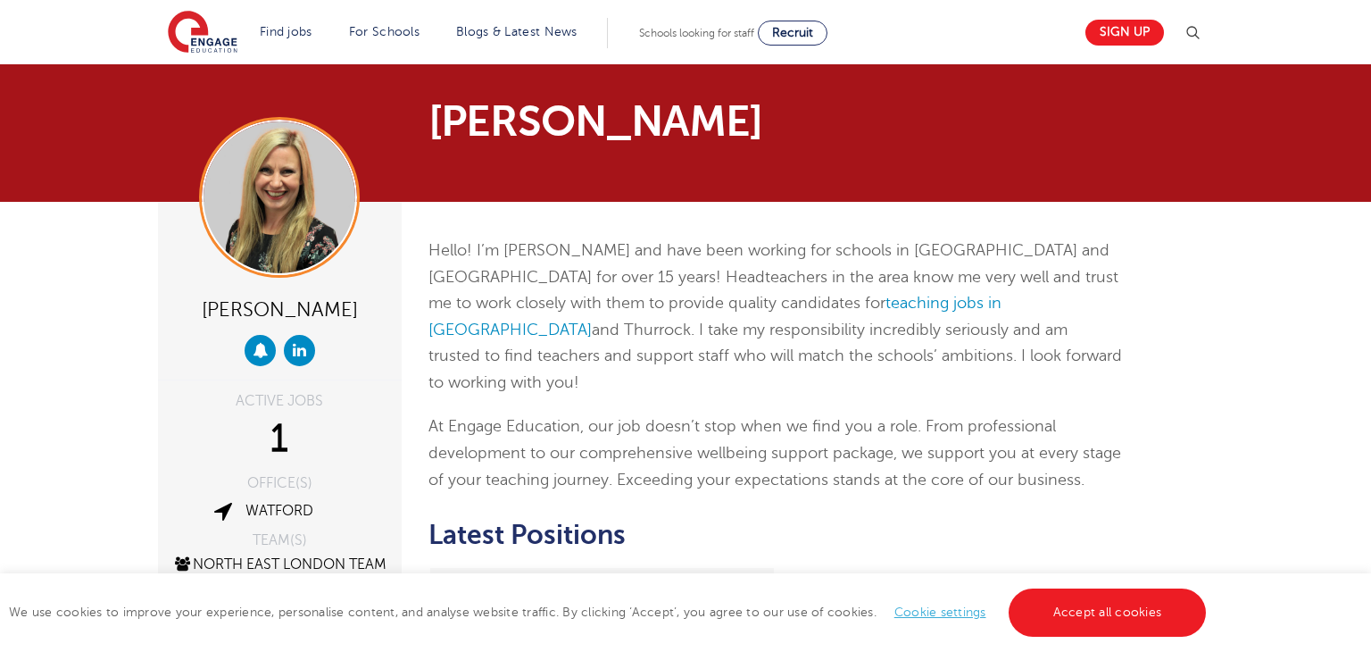 Image resolution: width=1371 pixels, height=652 pixels. Describe the element at coordinates (203, 33) in the screenshot. I see `img: Engage Education` at that location.